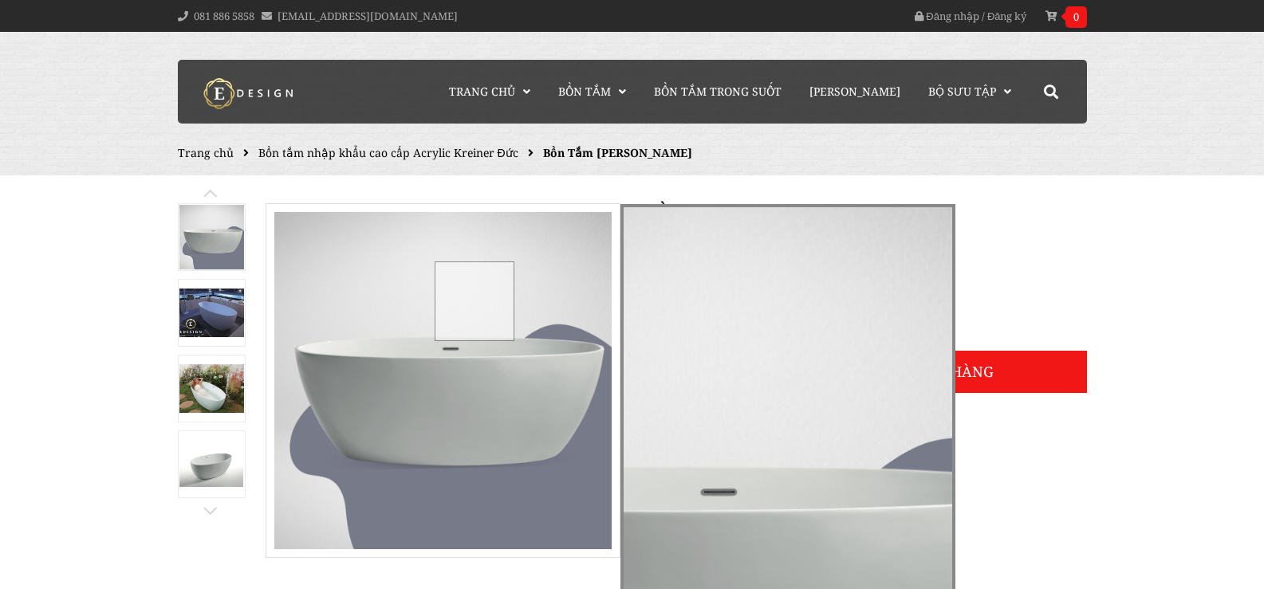 This screenshot has height=589, width=1264. I want to click on span: Bộ Sưu Tập, so click(962, 91).